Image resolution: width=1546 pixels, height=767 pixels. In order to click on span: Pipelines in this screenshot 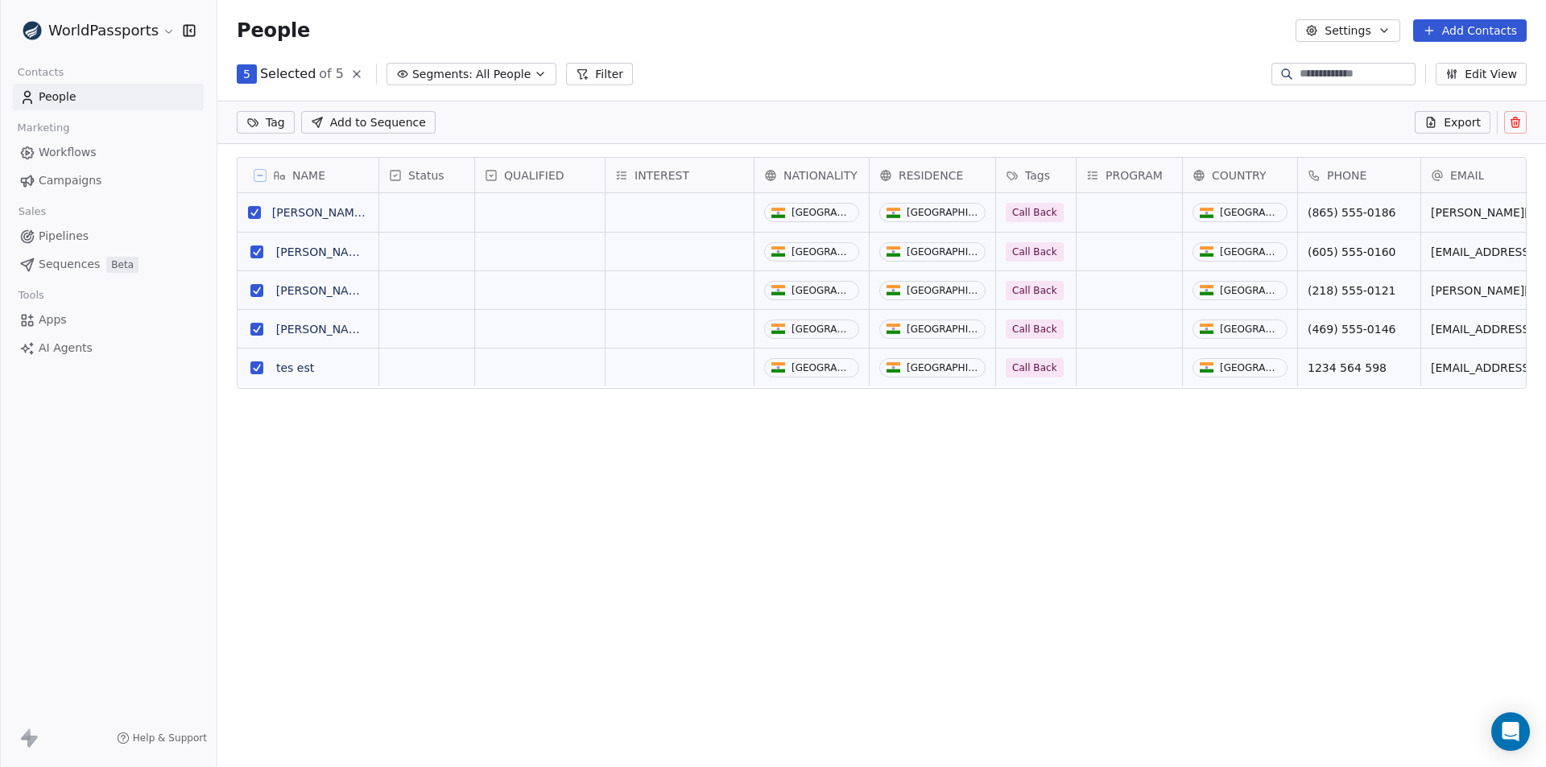, I will do `click(64, 236)`.